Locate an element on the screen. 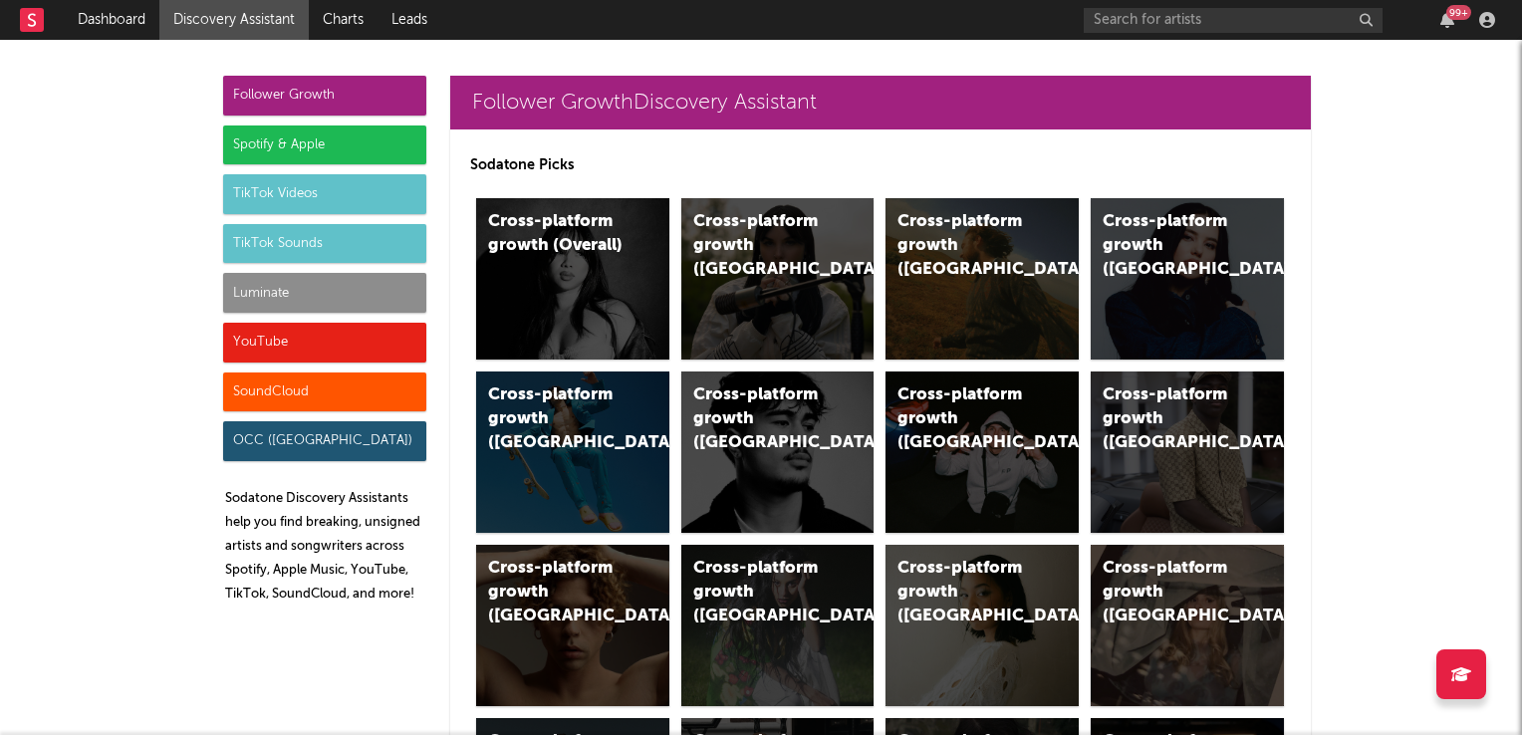 This screenshot has height=735, width=1522. div: SoundCloud is located at coordinates (325, 392).